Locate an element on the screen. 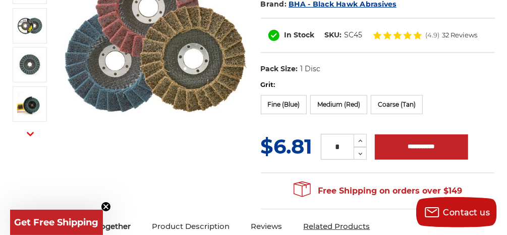  img: 4-1/2" x 7/8" Surface Conditioning Flap Discs is located at coordinates (30, 65).